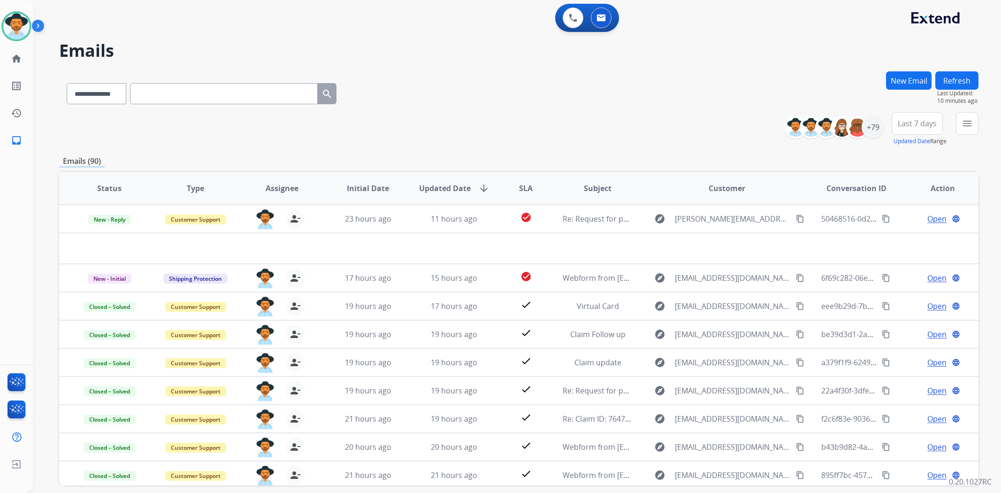 The image size is (1001, 493). Describe the element at coordinates (894, 447) in the screenshot. I see `span: b43b9d82-4acb-4dc4-b586-e11b59344dfe` at that location.